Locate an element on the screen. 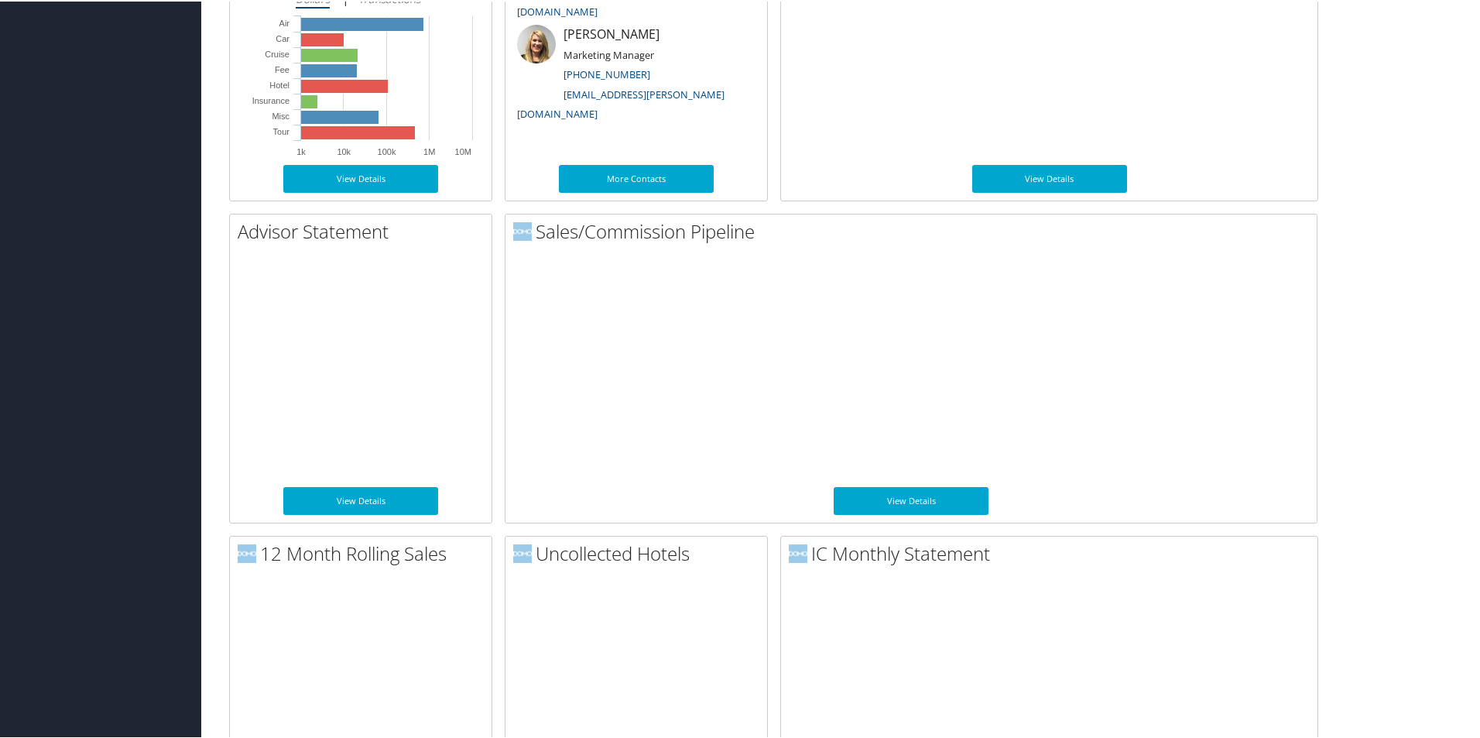 The width and height of the screenshot is (1480, 738). tspan: Air is located at coordinates (285, 22).